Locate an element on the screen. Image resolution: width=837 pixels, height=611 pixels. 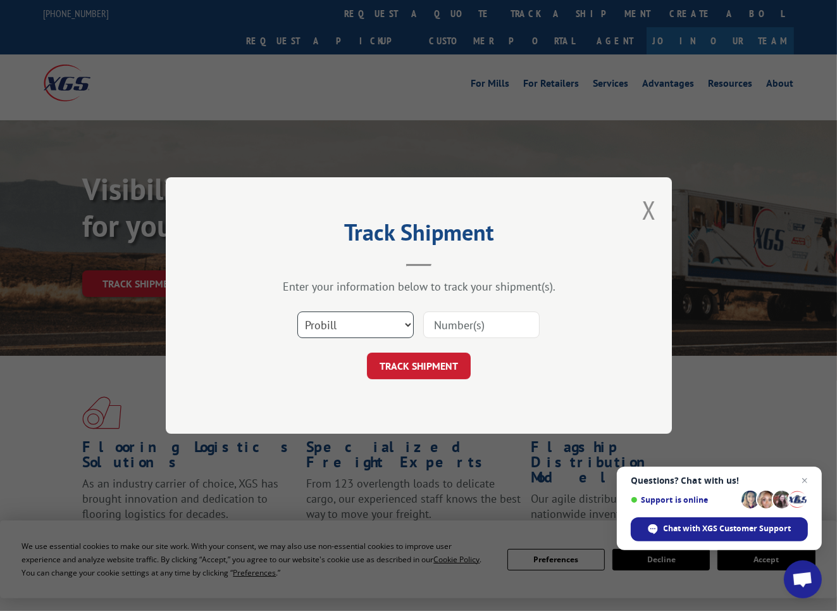
button: Close modal is located at coordinates (649, 209).